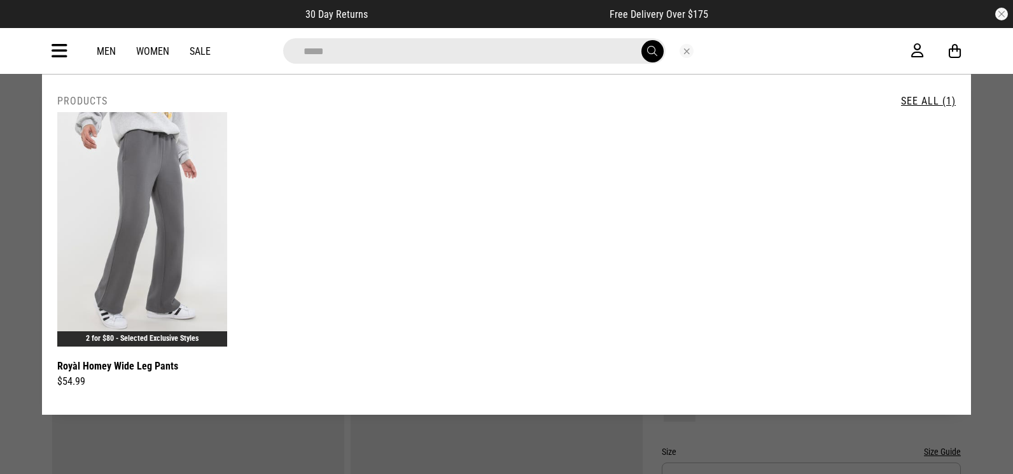 The height and width of the screenshot is (474, 1013). What do you see at coordinates (29, 24) in the screenshot?
I see `button: Open LiveChat chat widget` at bounding box center [29, 24].